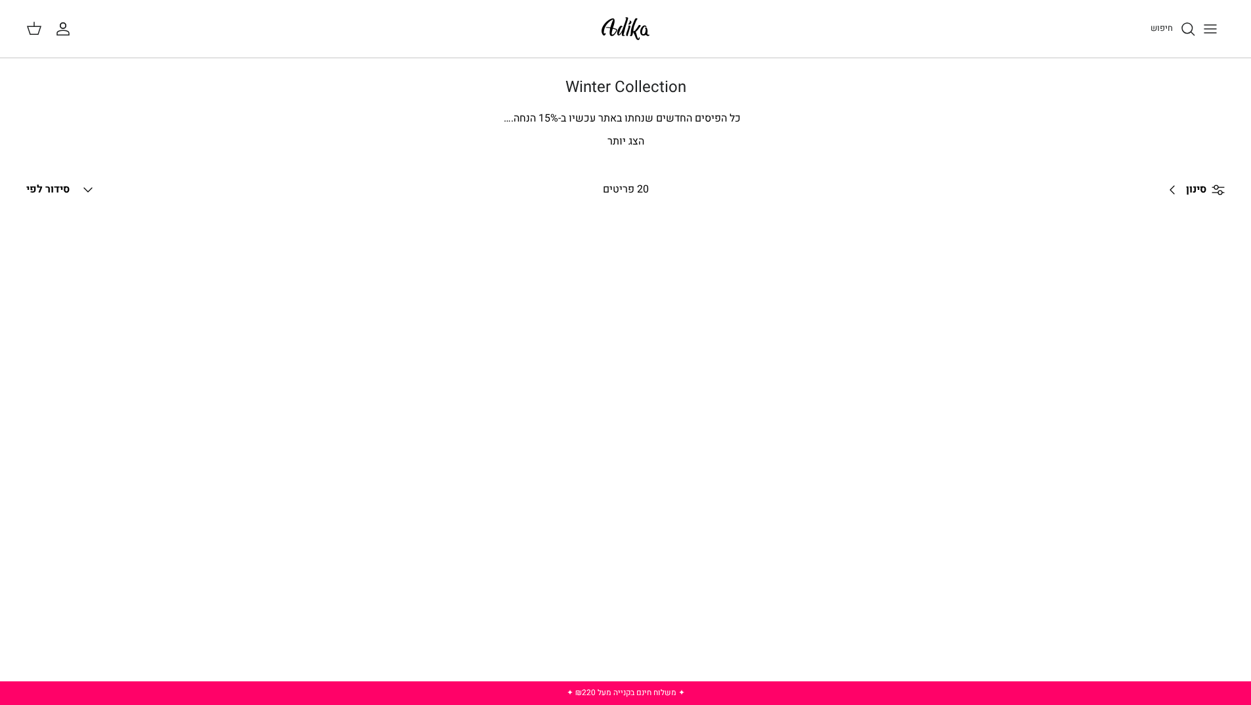 Image resolution: width=1251 pixels, height=705 pixels. Describe the element at coordinates (626, 692) in the screenshot. I see `a: ✦ משלוח חינם בקנייה מעל ₪220 ✦` at that location.